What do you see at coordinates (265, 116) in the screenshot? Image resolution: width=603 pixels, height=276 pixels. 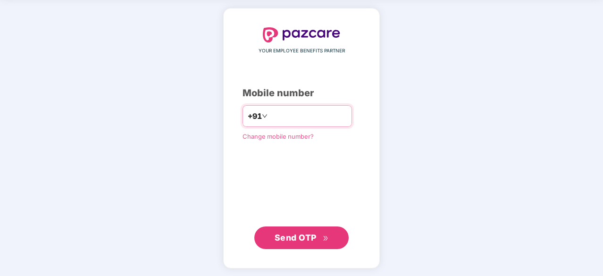 I see `span: down` at bounding box center [265, 116].